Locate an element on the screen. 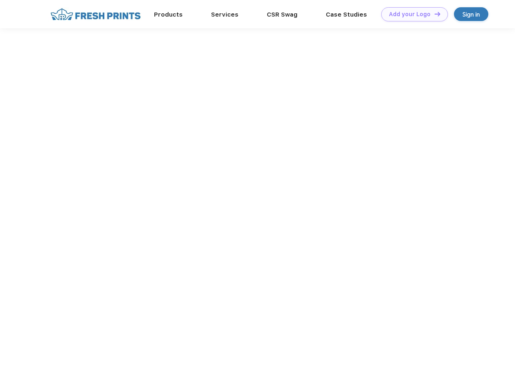 This screenshot has width=515, height=388. img: DT is located at coordinates (438, 14).